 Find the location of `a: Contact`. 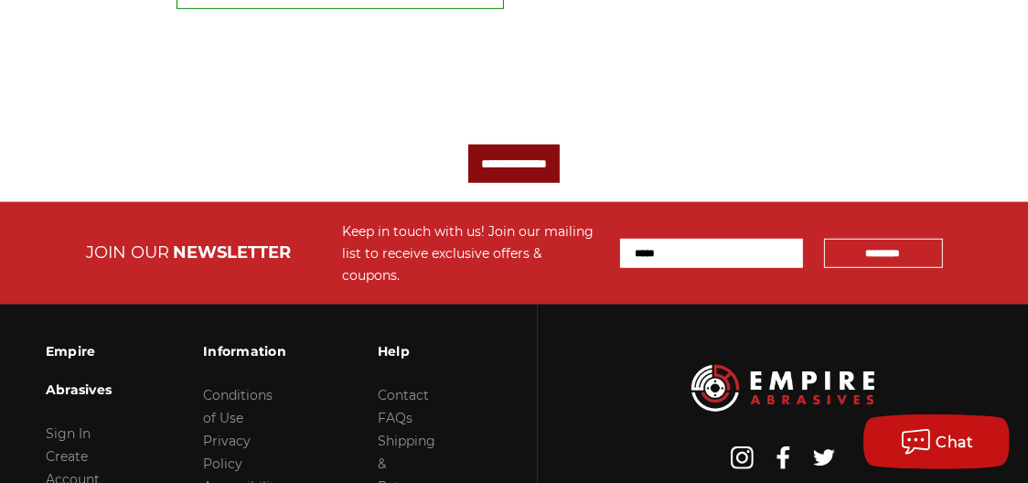

a: Contact is located at coordinates (403, 395).